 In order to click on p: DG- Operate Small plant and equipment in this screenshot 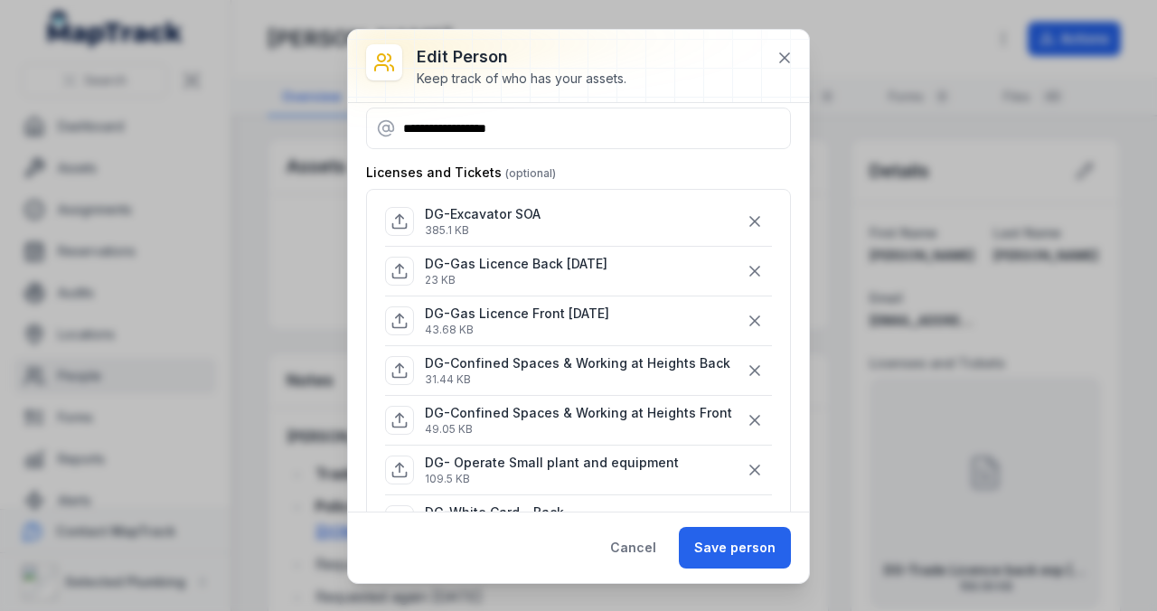, I will do `click(552, 463)`.